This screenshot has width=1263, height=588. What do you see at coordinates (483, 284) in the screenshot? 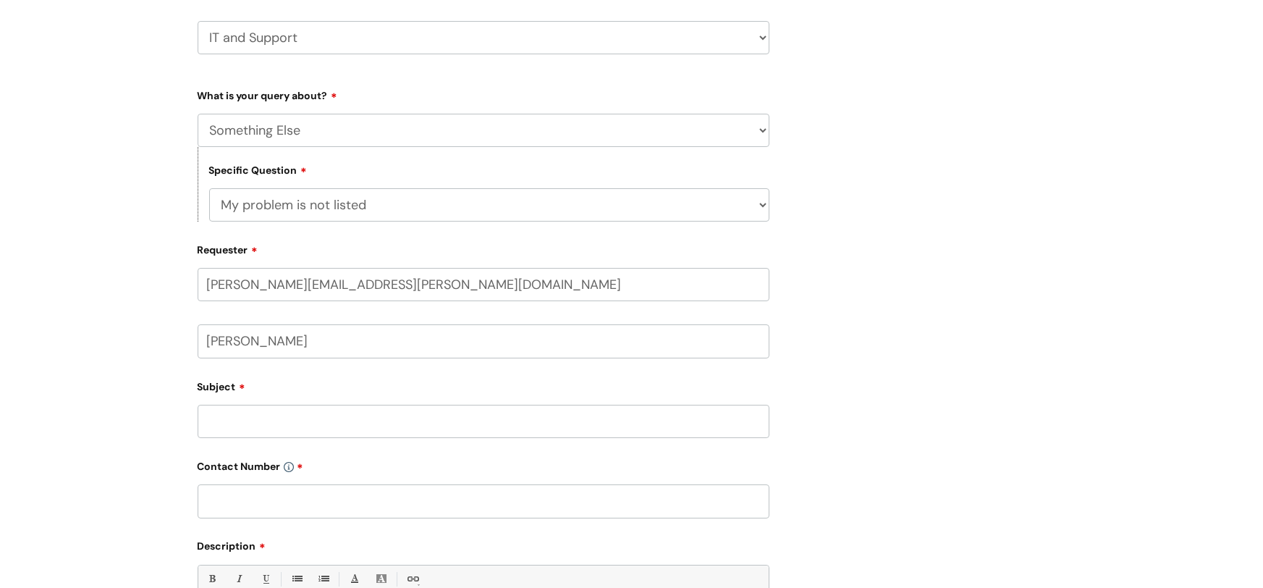
I see `input: Email` at bounding box center [483, 284].